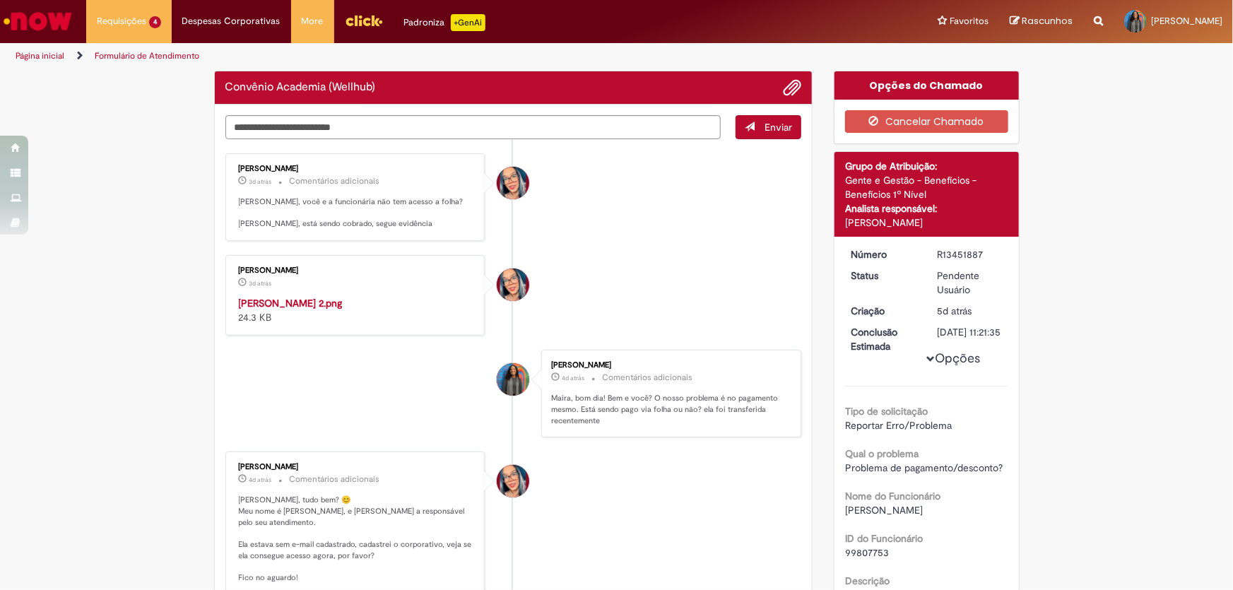 The width and height of the screenshot is (1233, 590). Describe the element at coordinates (883, 254) in the screenshot. I see `dt: Número` at that location.